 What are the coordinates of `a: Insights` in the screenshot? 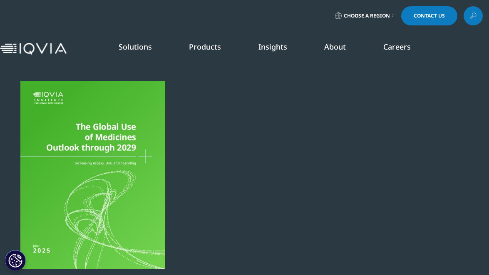 It's located at (273, 47).